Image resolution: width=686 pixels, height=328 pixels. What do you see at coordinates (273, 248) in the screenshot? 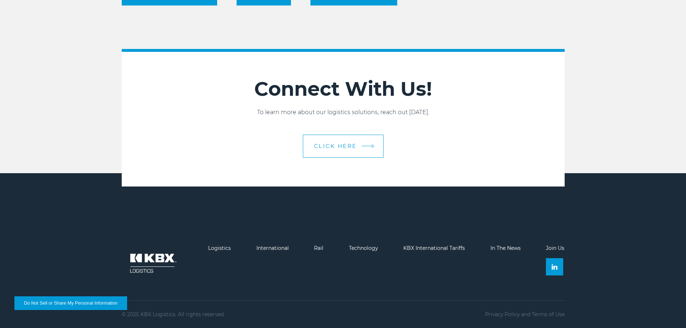
I see `a: International` at bounding box center [273, 248].